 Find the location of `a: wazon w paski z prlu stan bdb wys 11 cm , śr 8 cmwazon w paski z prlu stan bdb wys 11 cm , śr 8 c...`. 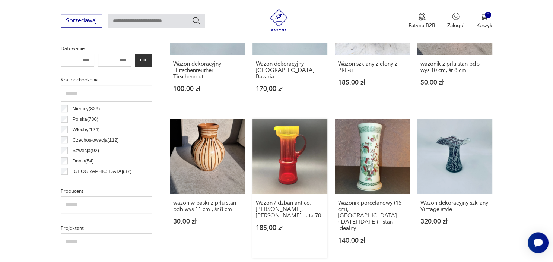

a: wazon w paski z prlu stan bdb wys 11 cm , śr 8 cmwazon w paski z prlu stan bdb wys 11 cm , śr 8 c... is located at coordinates (207, 188).